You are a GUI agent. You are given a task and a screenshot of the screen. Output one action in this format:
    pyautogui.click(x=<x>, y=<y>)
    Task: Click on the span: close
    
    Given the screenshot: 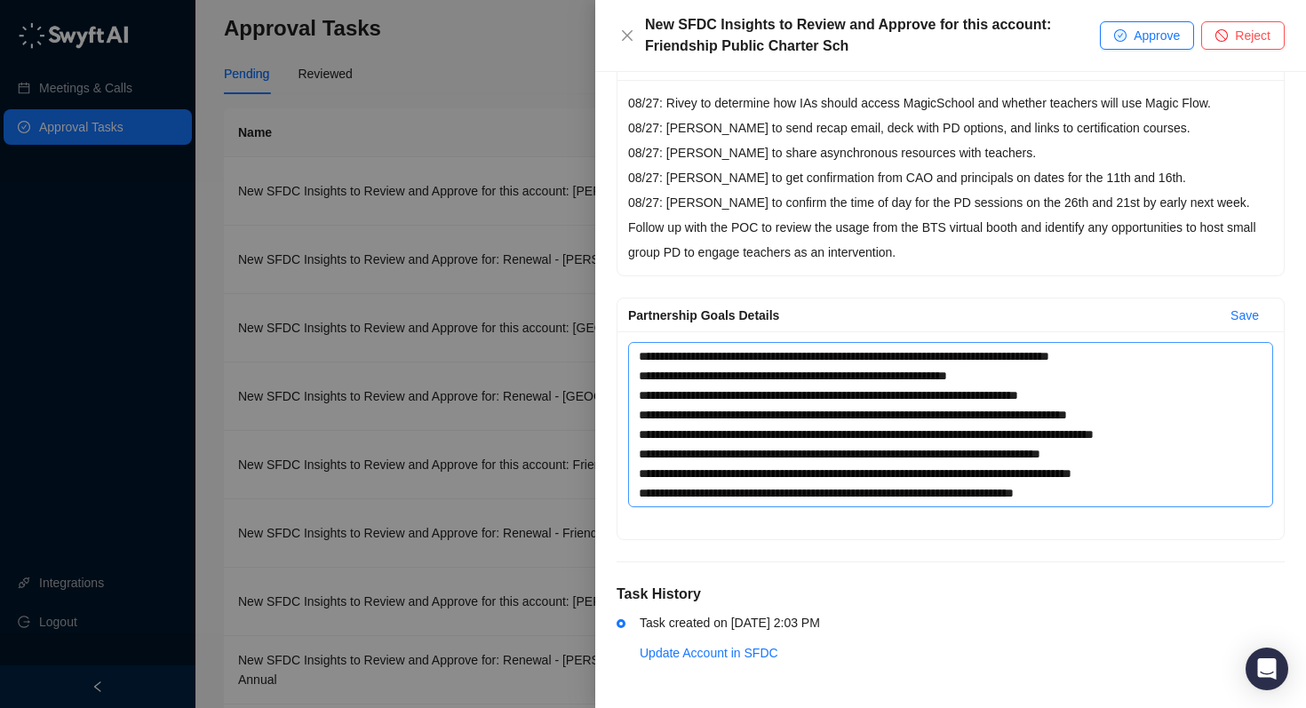 What is the action you would take?
    pyautogui.click(x=627, y=36)
    